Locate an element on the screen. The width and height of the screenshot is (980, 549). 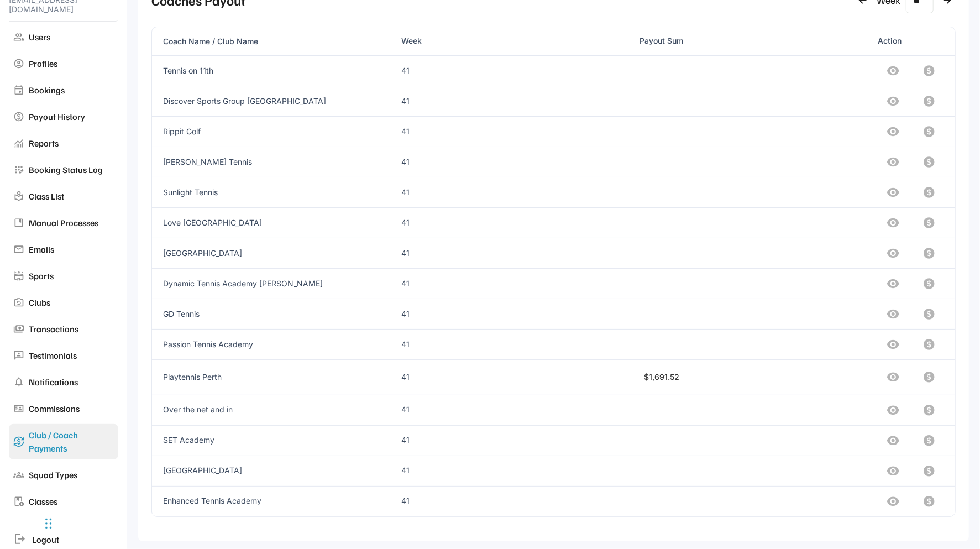
div: Emails is located at coordinates (71, 249).